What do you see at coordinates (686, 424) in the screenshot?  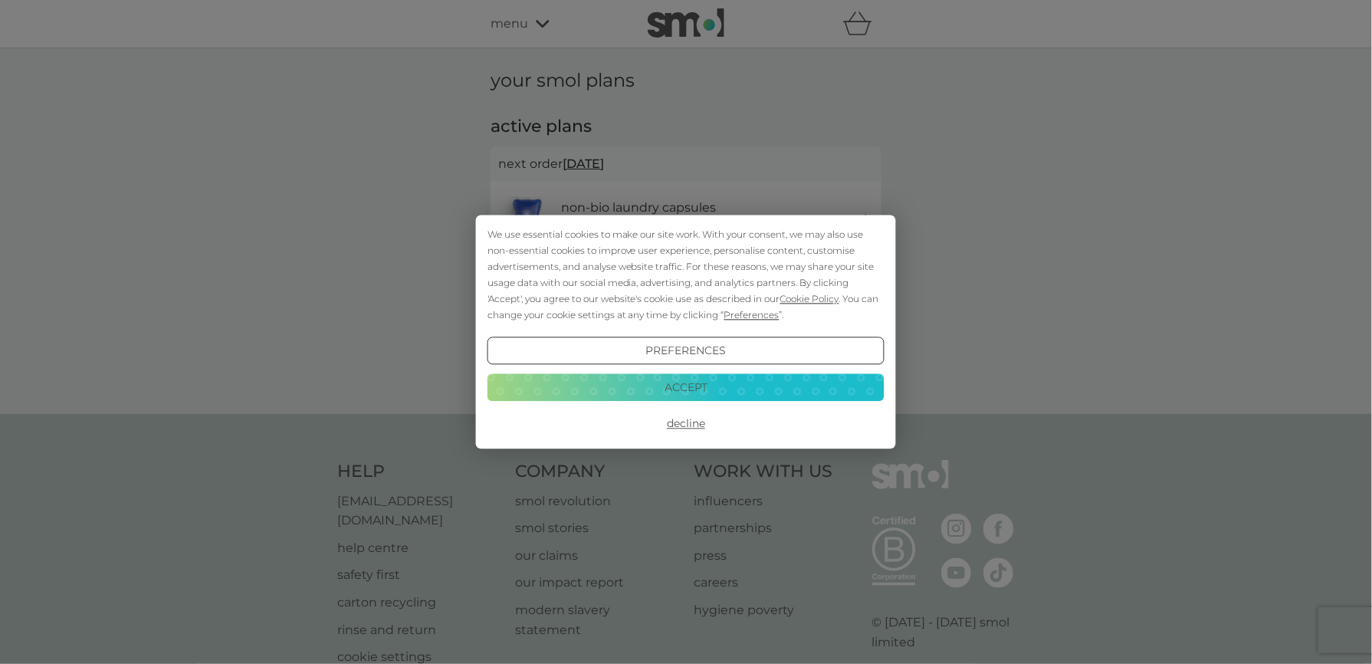 I see `button: Decline` at bounding box center [686, 424].